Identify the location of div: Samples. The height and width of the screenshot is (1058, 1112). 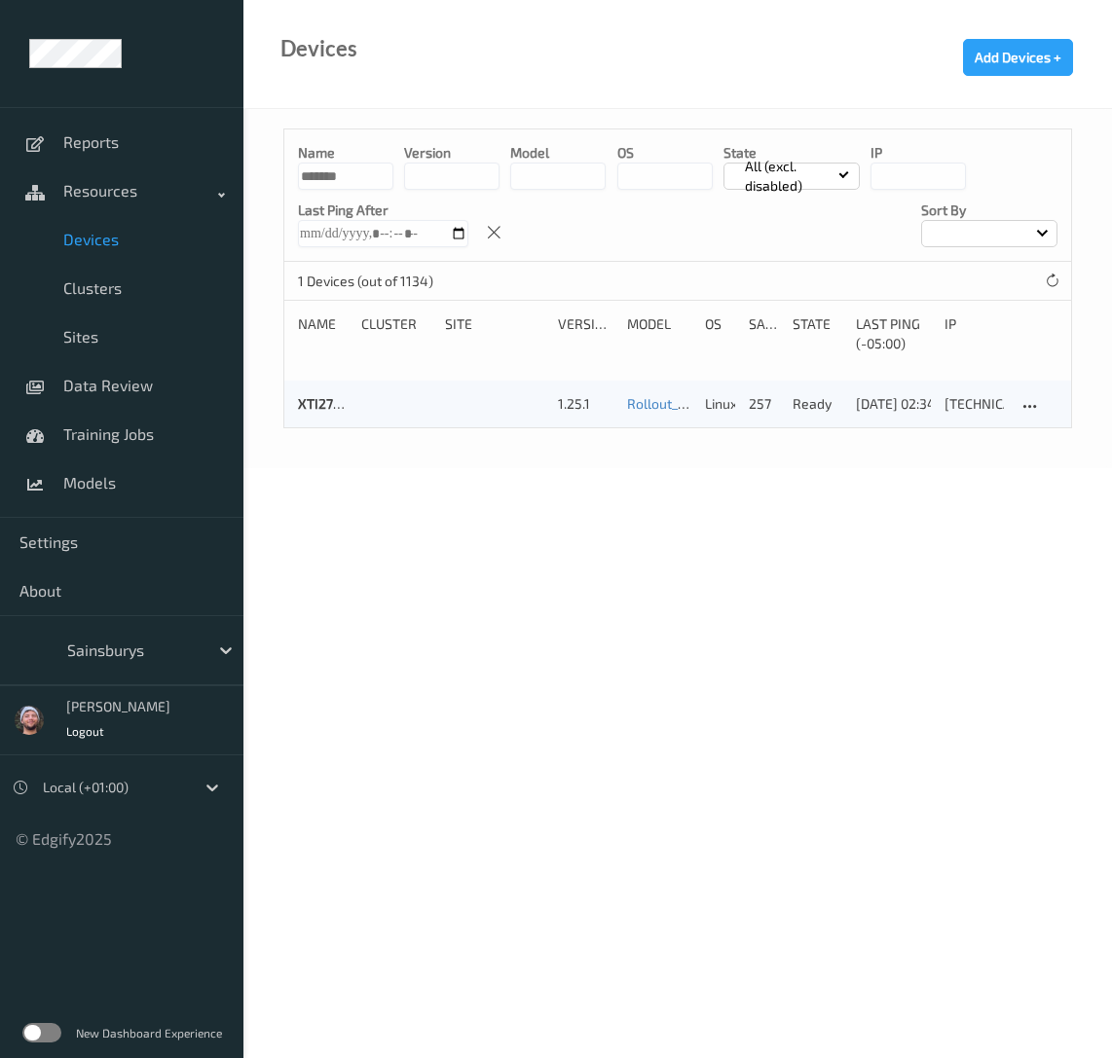
(763, 334).